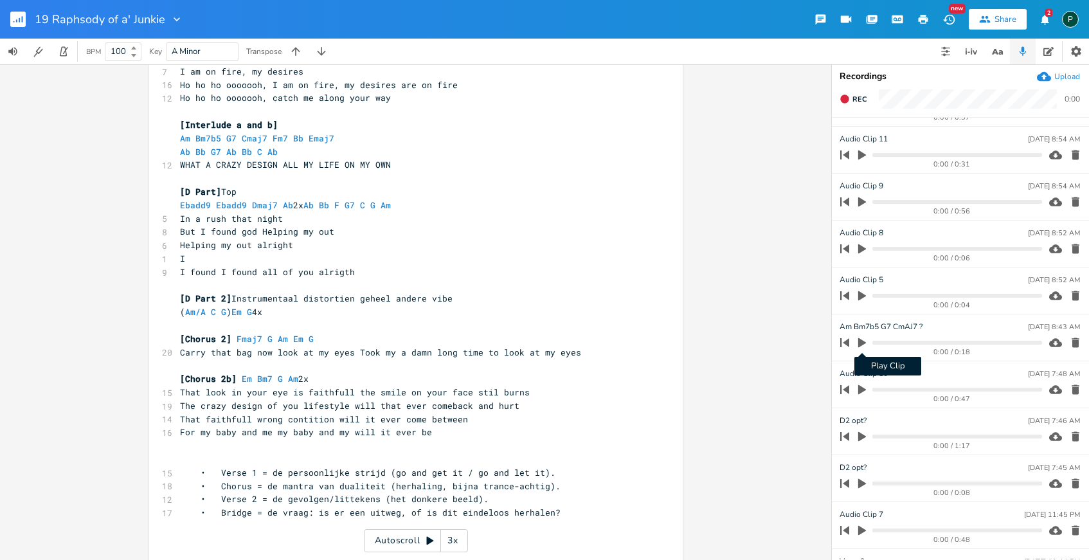 This screenshot has height=560, width=1089. What do you see at coordinates (952, 117) in the screenshot?
I see `div: 0:00 / 0:37` at bounding box center [952, 117].